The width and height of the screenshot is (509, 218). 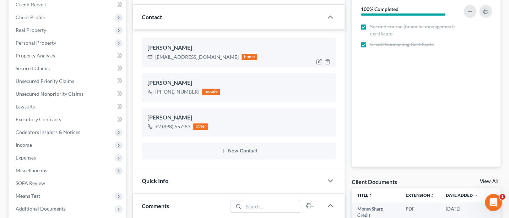 What do you see at coordinates (172, 127) in the screenshot?
I see `div: +2 (898) 657-83` at bounding box center [172, 127].